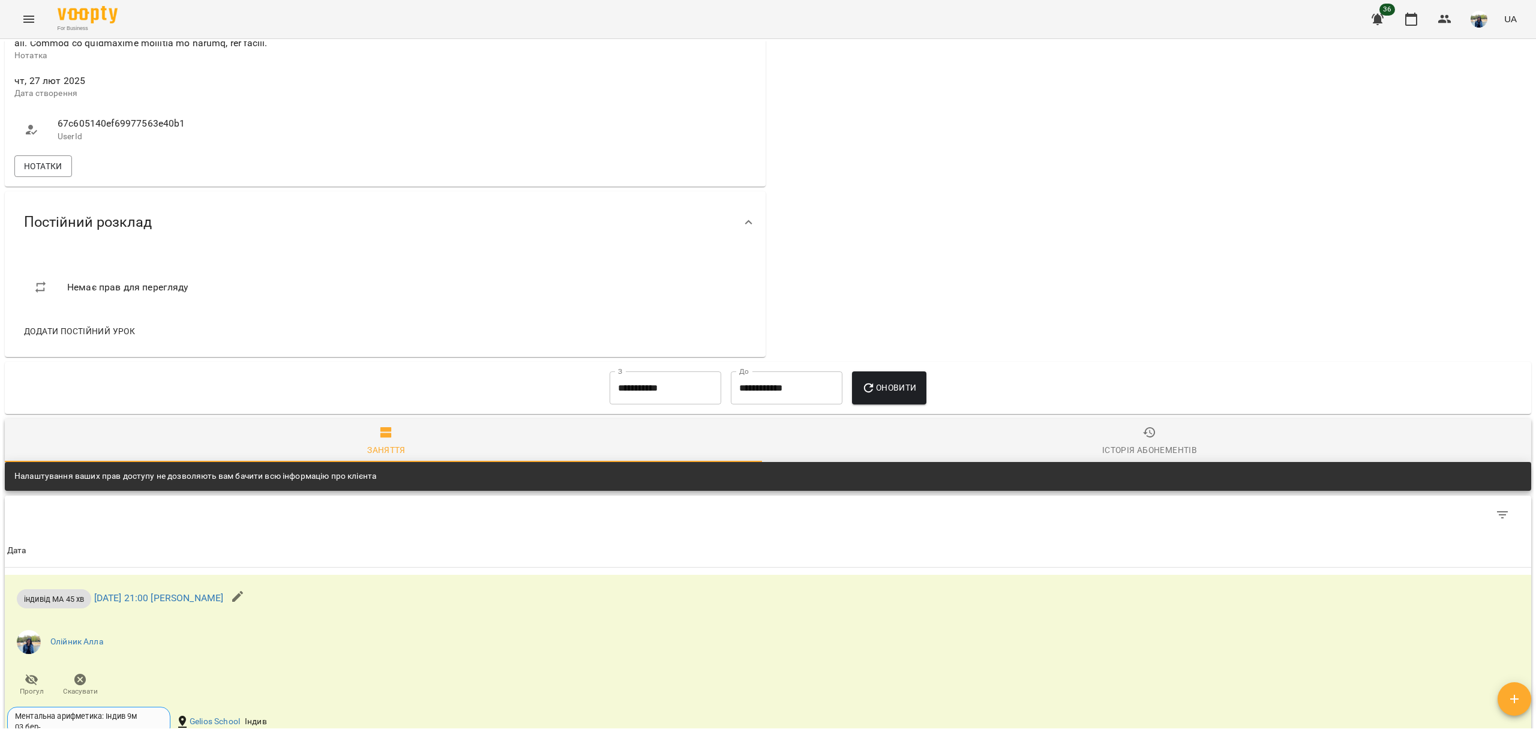  Describe the element at coordinates (80, 691) in the screenshot. I see `span: Скасувати` at that location.